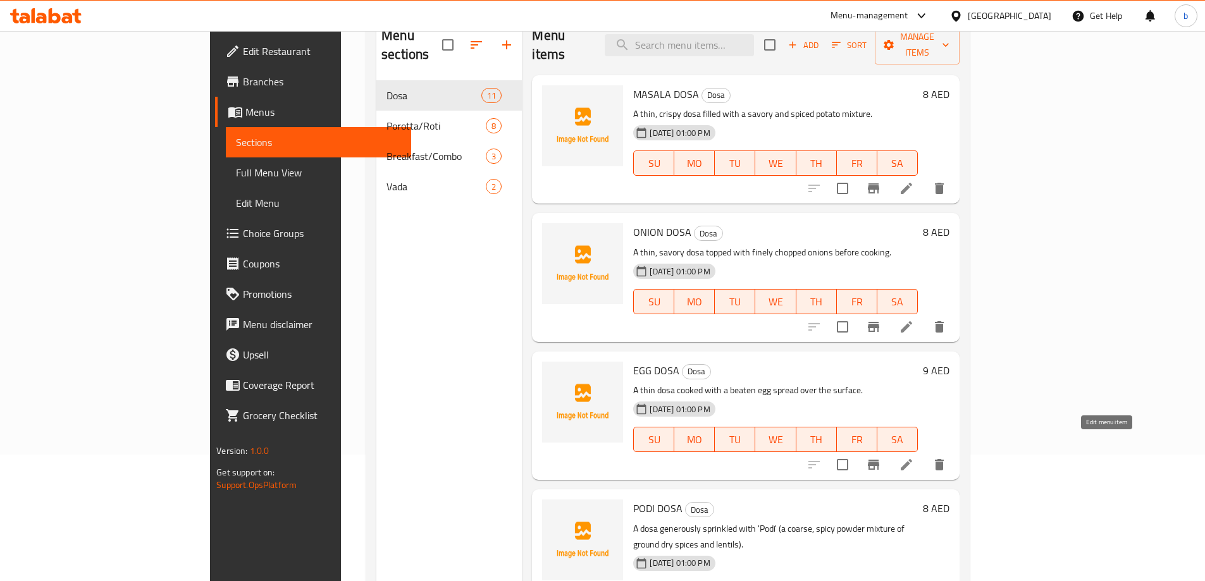  Describe the element at coordinates (583, 540) in the screenshot. I see `img: PODI DOSA` at that location.